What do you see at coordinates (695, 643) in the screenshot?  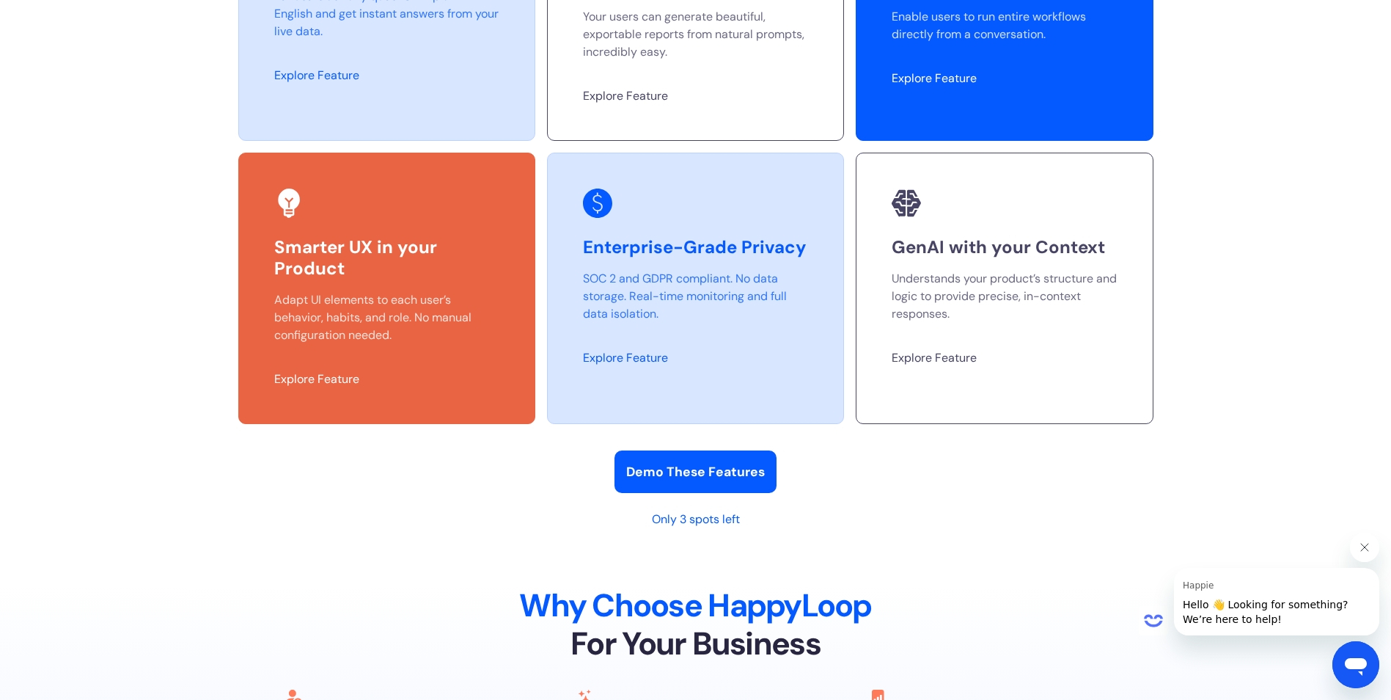 I see `span: For Your Business` at bounding box center [695, 643].